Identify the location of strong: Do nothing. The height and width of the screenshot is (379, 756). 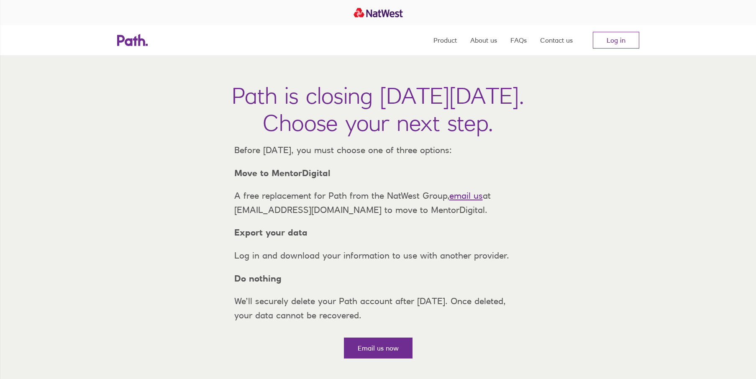
(258, 278).